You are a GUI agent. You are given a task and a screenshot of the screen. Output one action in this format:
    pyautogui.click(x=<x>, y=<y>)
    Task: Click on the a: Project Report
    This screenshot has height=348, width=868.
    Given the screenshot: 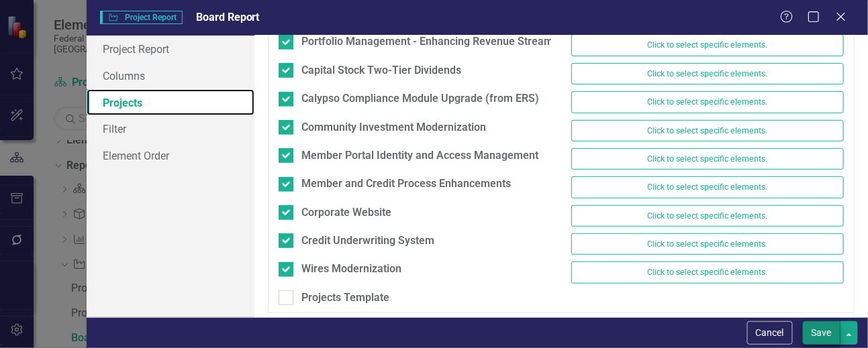 What is the action you would take?
    pyautogui.click(x=170, y=49)
    